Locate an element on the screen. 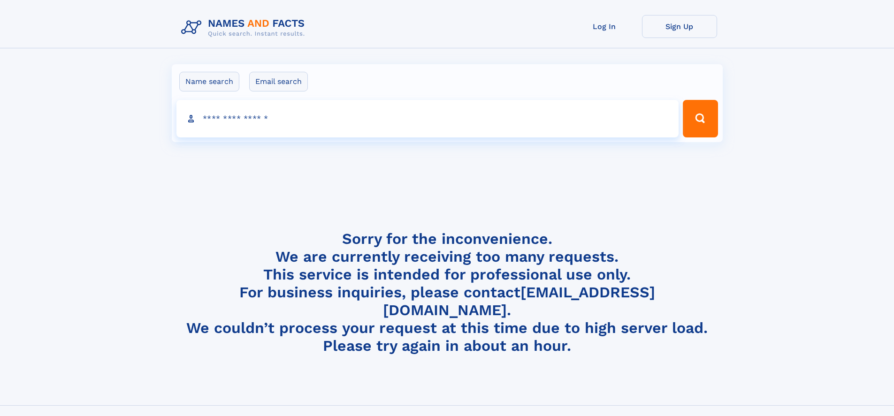  img: Logo Names and Facts is located at coordinates (245, 28).